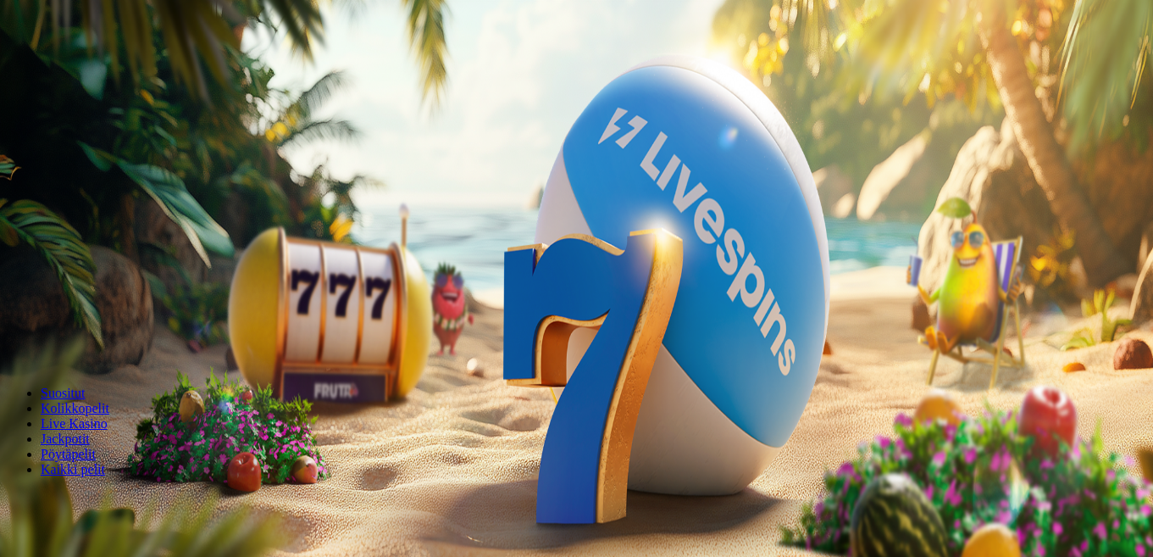  I want to click on span: Kolikkopelit, so click(75, 408).